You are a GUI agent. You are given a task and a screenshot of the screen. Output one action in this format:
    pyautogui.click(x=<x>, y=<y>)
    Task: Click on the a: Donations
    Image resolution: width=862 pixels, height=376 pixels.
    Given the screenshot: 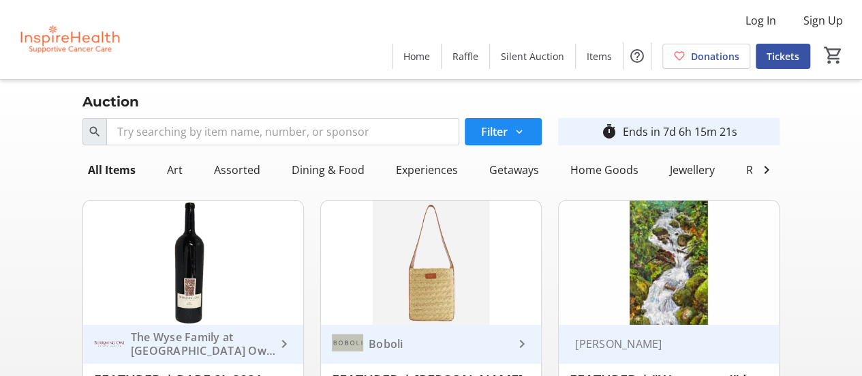 What is the action you would take?
    pyautogui.click(x=706, y=56)
    